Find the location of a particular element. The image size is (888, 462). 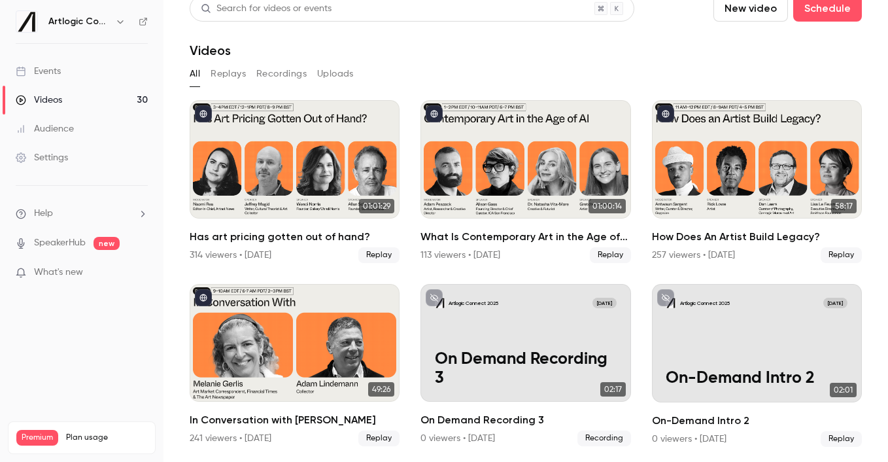

li: help-dropdown-opener is located at coordinates (82, 213).